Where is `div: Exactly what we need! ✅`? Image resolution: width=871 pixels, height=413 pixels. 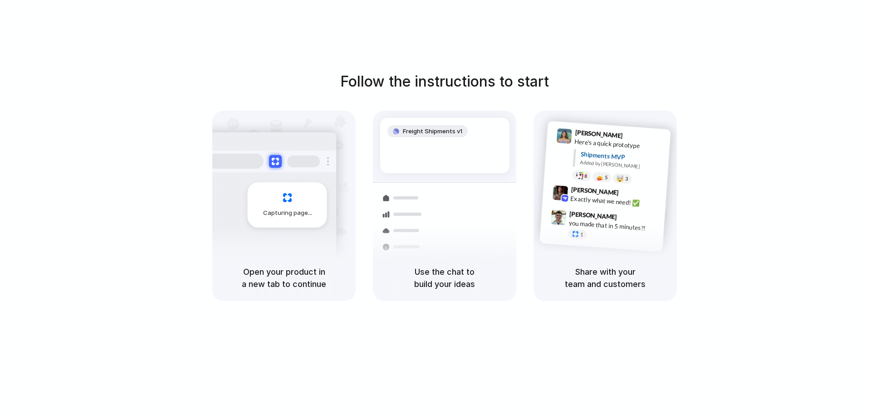
div: Exactly what we need! ✅ is located at coordinates (616, 201).